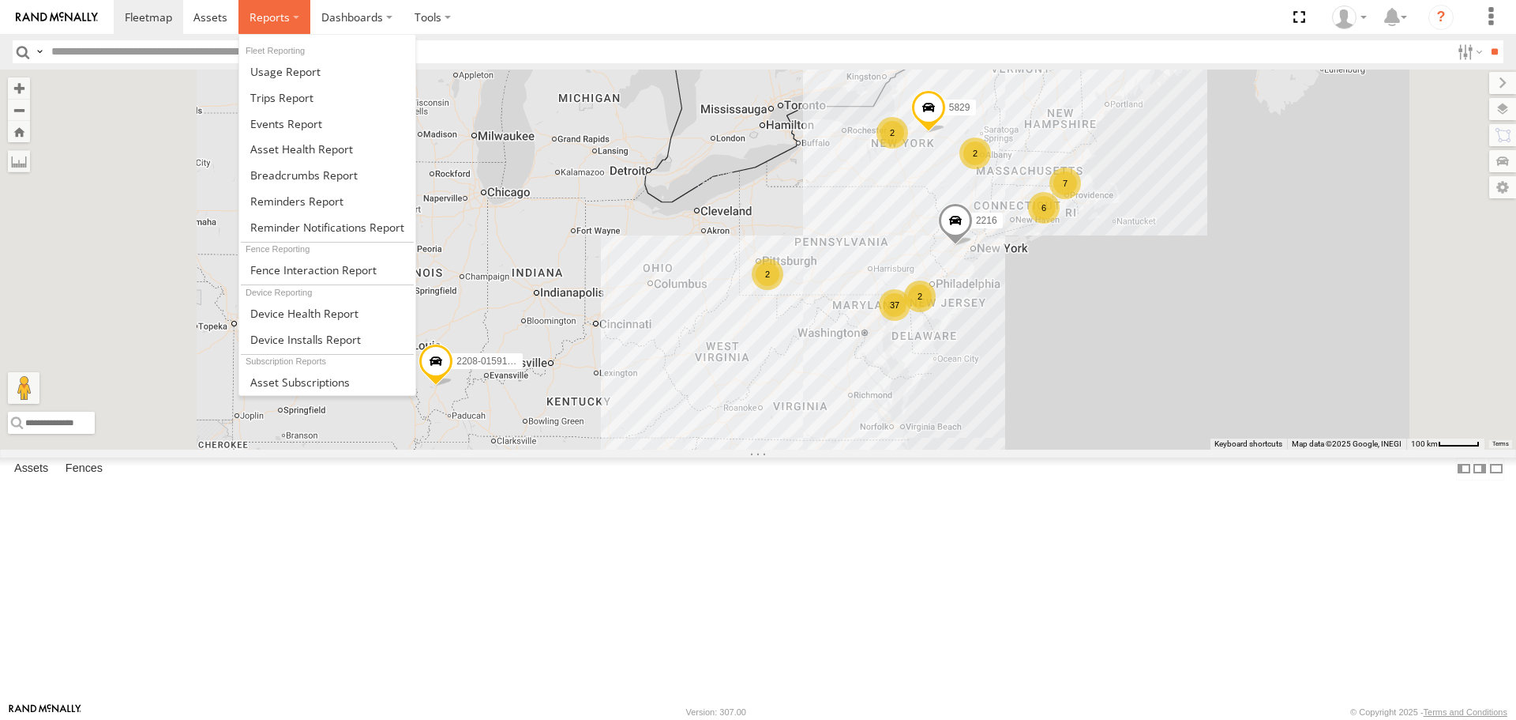 The width and height of the screenshot is (1516, 720). Describe the element at coordinates (327, 339) in the screenshot. I see `a: Device Installs Report` at that location.